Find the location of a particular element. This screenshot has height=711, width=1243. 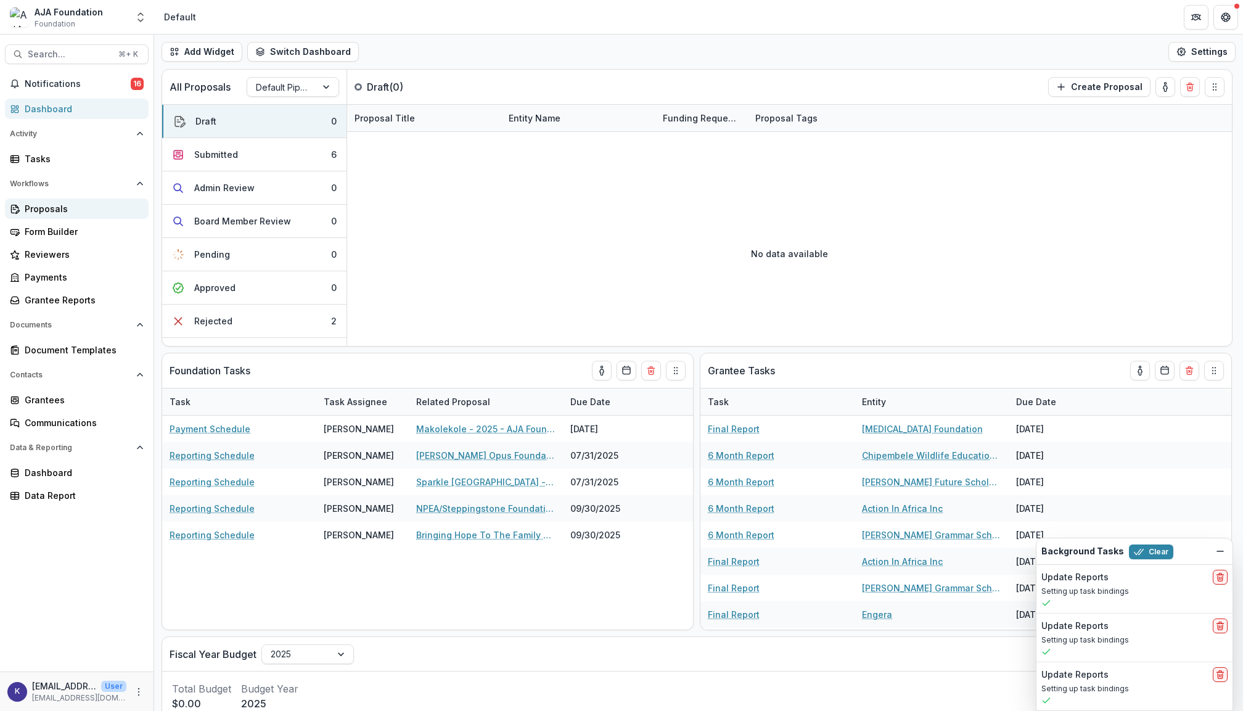

span: Notifications is located at coordinates (78, 84).